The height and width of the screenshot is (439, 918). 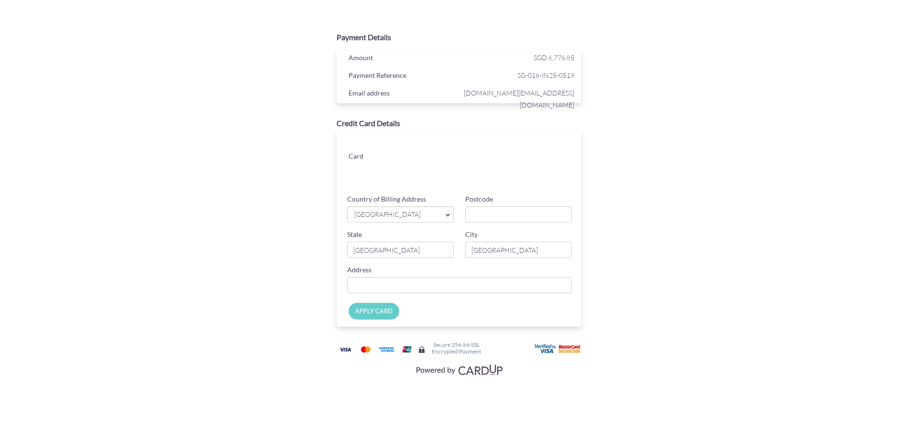 I want to click on label: State, so click(x=354, y=235).